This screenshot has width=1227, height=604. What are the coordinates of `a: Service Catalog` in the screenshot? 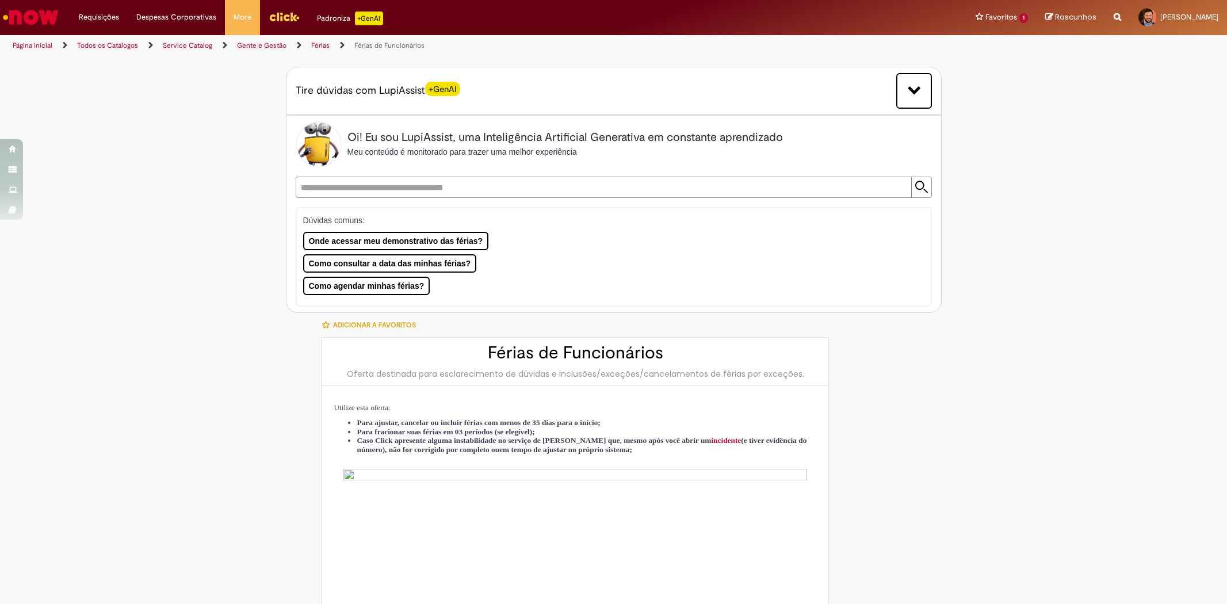 It's located at (188, 45).